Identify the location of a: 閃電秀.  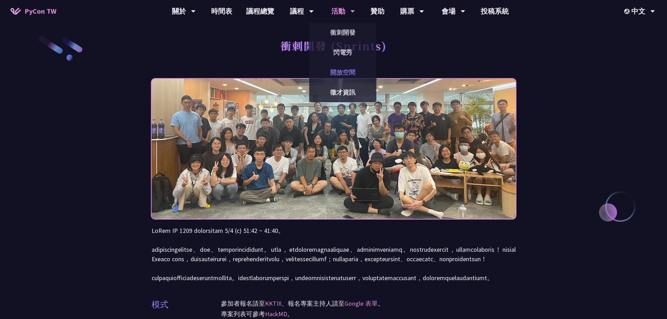
(343, 52).